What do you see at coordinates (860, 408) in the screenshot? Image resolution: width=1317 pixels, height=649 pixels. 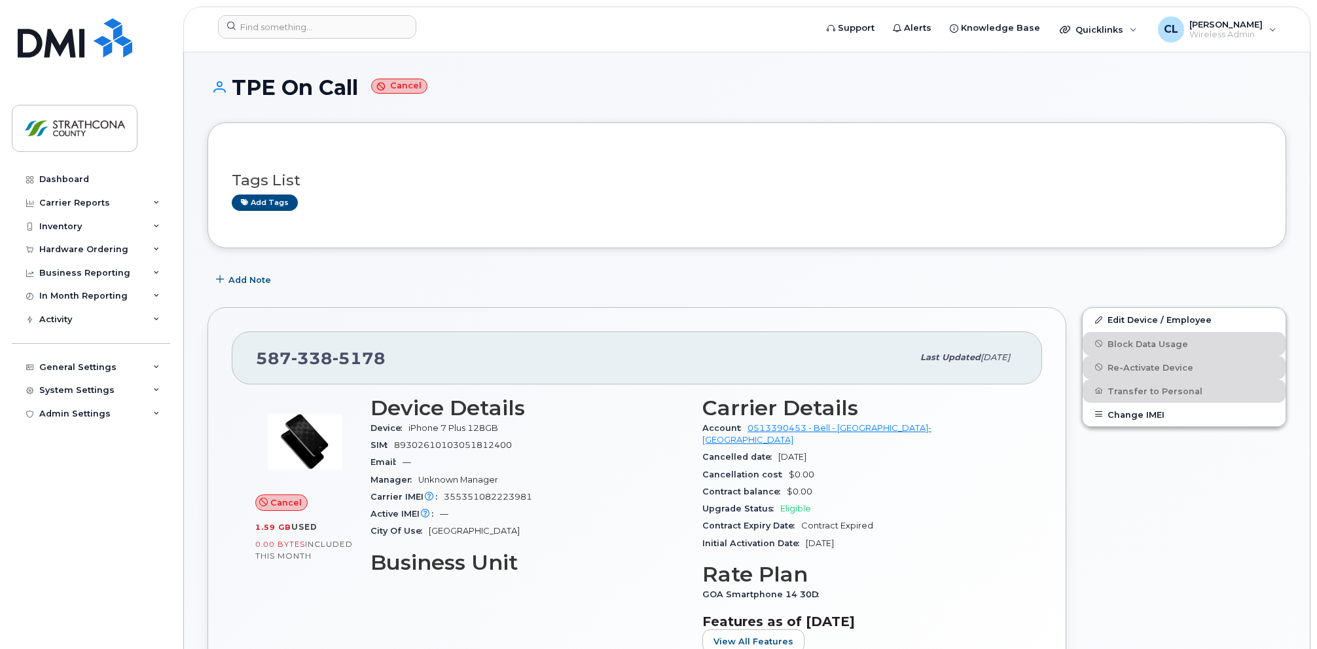 I see `h3: Carrier Details` at bounding box center [860, 408].